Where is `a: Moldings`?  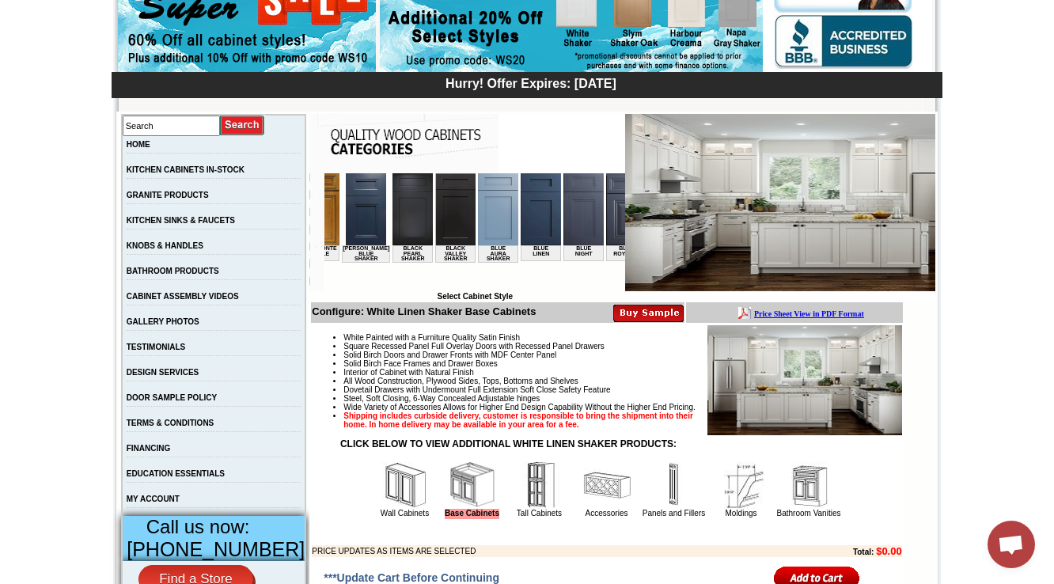 a: Moldings is located at coordinates (740, 513).